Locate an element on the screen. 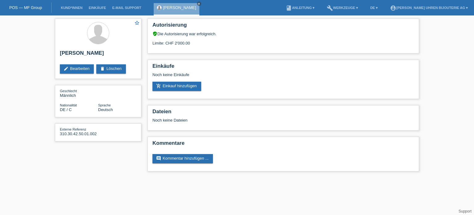 The height and width of the screenshot is (215, 474). span: Deutschland / C / 04.11.2013 is located at coordinates (66, 109).